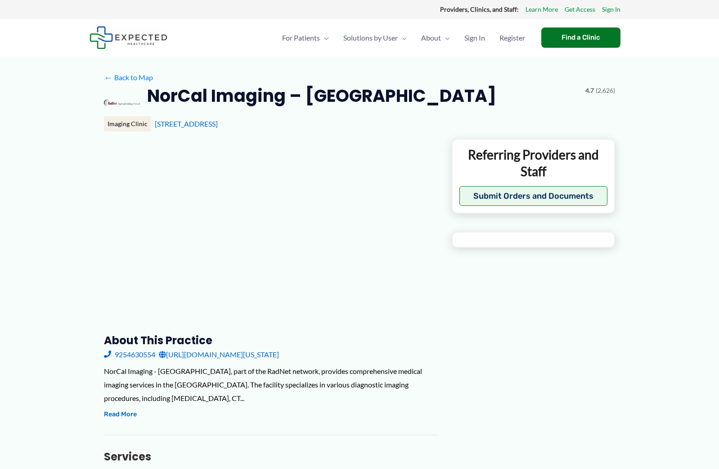 This screenshot has height=469, width=719. What do you see at coordinates (370, 38) in the screenshot?
I see `span: Solutions by User` at bounding box center [370, 38].